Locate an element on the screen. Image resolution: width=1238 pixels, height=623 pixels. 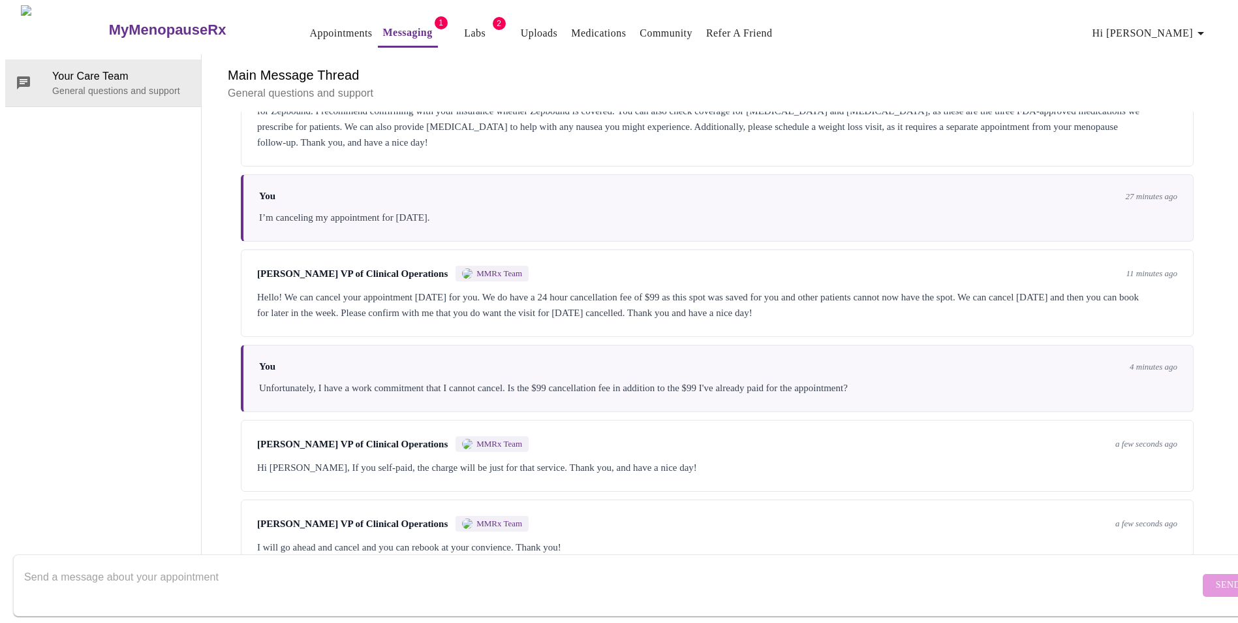
span: 1 is located at coordinates (441, 23).